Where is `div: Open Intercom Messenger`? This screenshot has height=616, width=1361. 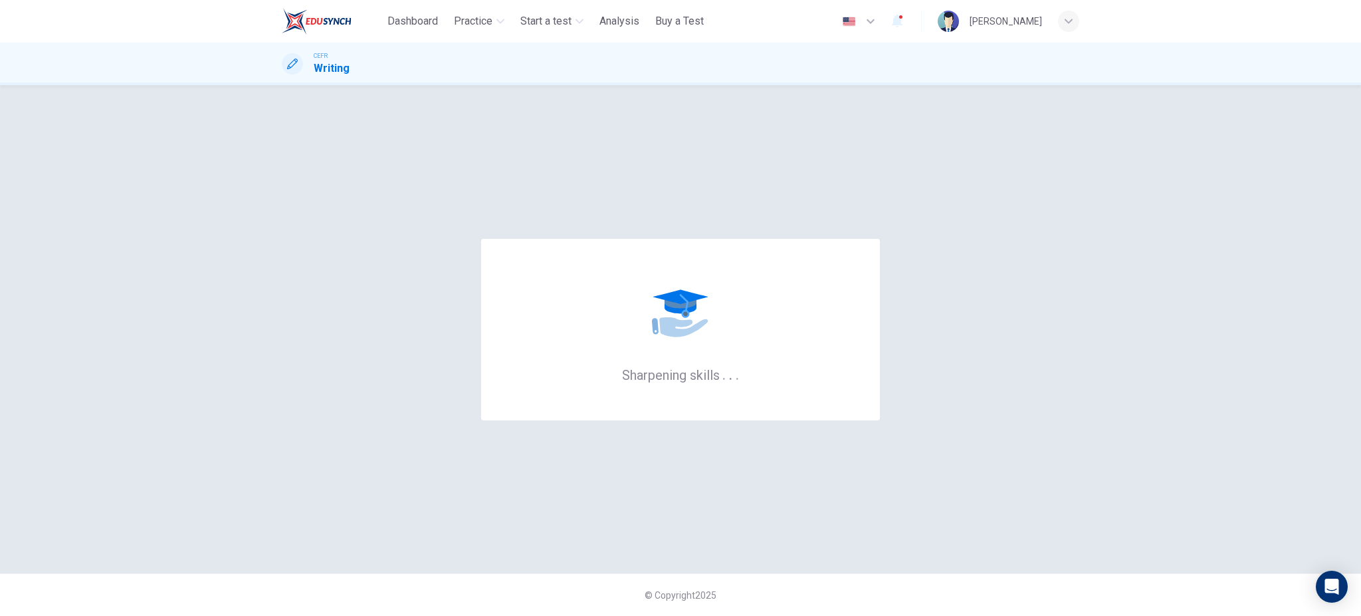
div: Open Intercom Messenger is located at coordinates (1332, 586).